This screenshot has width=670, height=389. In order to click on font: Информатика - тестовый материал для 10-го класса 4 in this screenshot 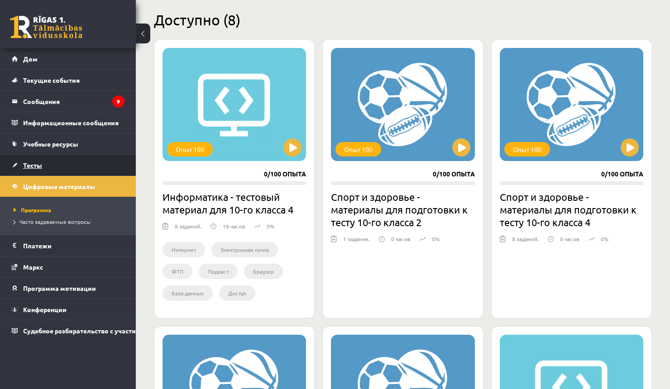, I will do `click(228, 203)`.